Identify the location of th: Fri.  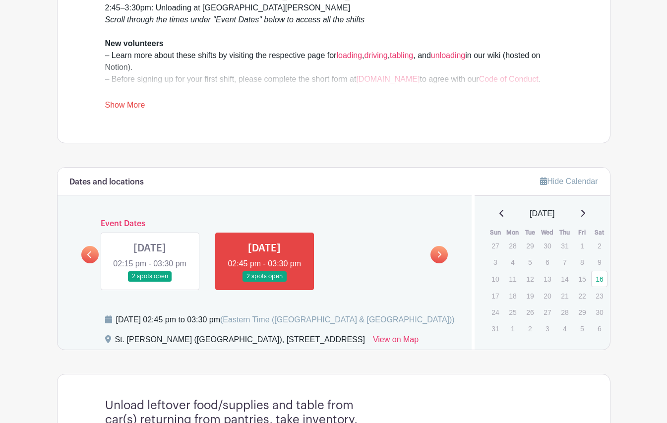
(581, 232).